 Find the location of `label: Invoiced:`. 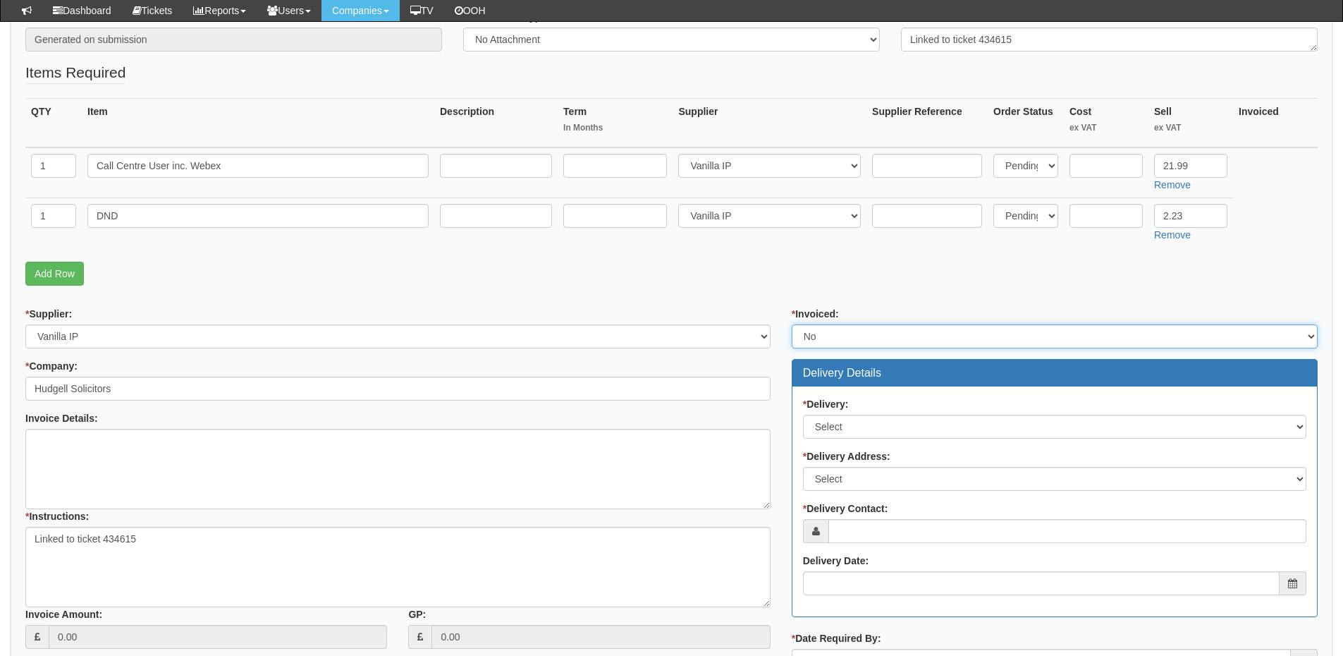

label: Invoiced: is located at coordinates (815, 314).